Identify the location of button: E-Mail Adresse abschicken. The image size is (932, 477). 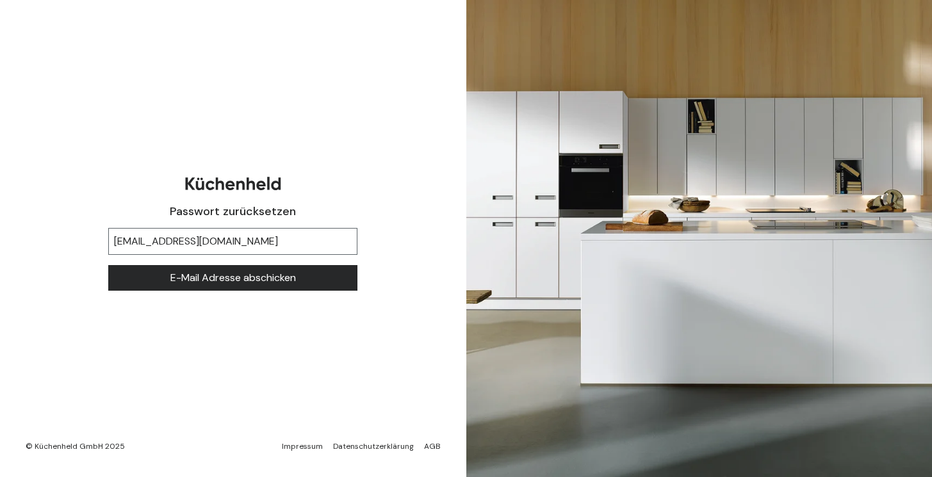
(233, 278).